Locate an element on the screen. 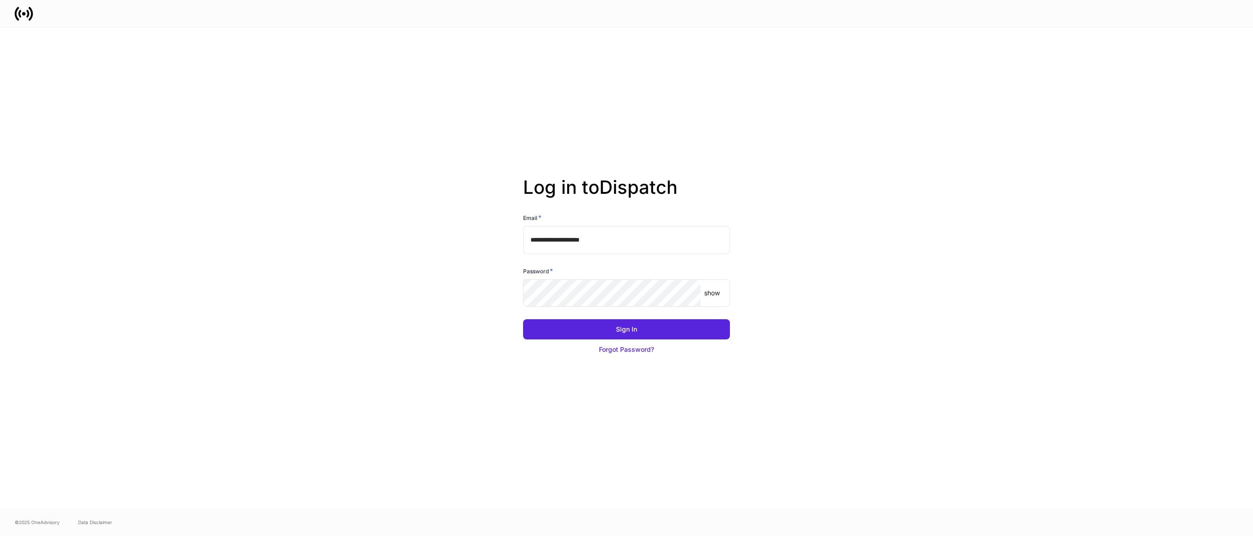 The width and height of the screenshot is (1253, 536). p: show is located at coordinates (712, 293).